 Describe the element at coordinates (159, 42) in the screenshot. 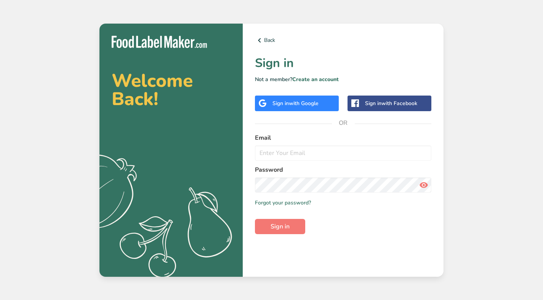

I see `img: Food Label Maker` at that location.